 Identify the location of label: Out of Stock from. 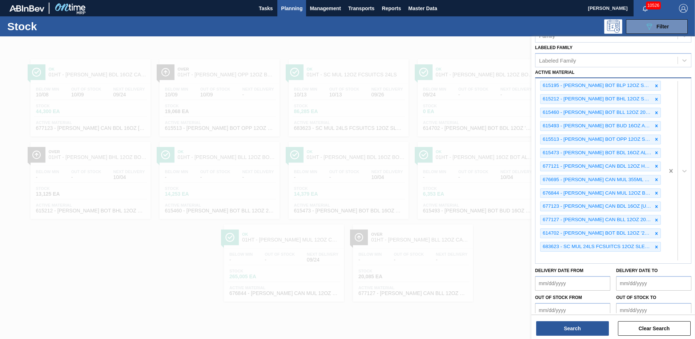
(559, 298).